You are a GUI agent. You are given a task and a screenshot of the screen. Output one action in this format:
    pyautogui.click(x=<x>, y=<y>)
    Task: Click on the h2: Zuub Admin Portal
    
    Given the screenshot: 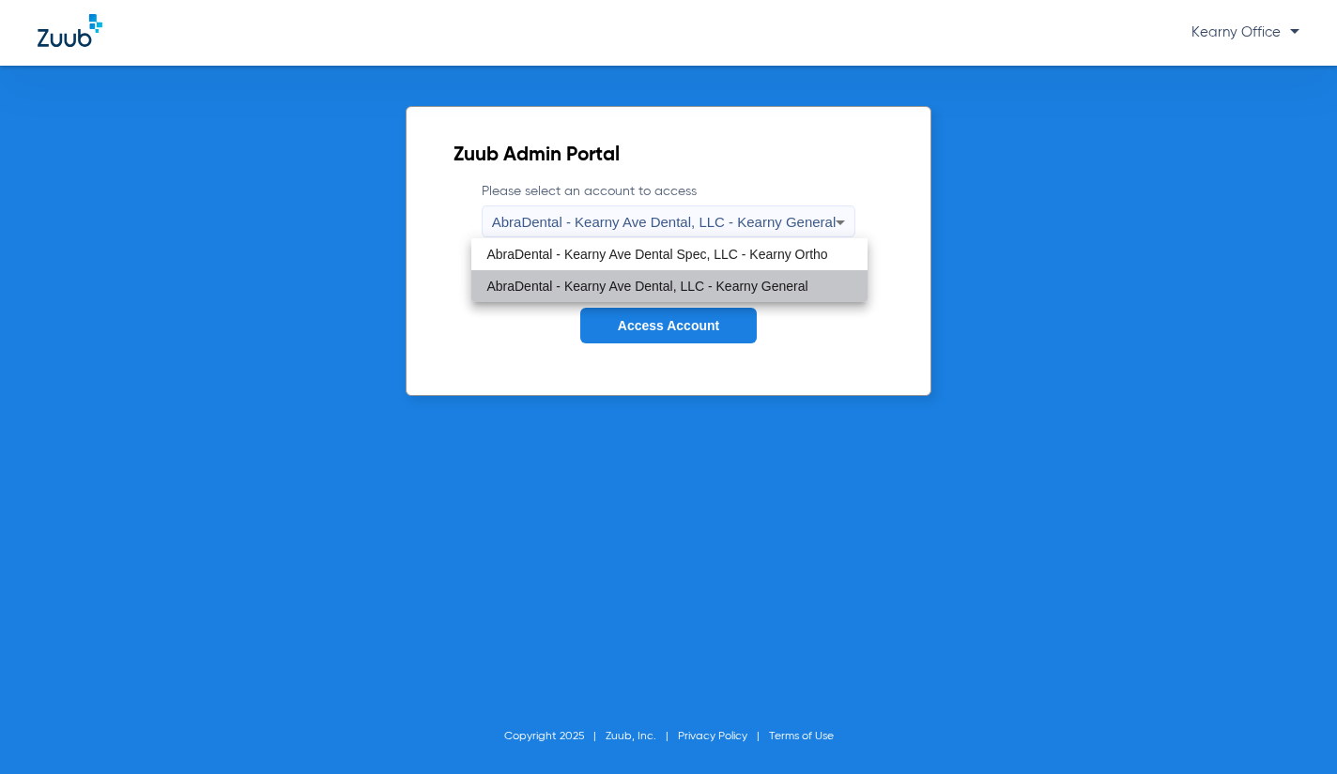 What is the action you would take?
    pyautogui.click(x=668, y=156)
    